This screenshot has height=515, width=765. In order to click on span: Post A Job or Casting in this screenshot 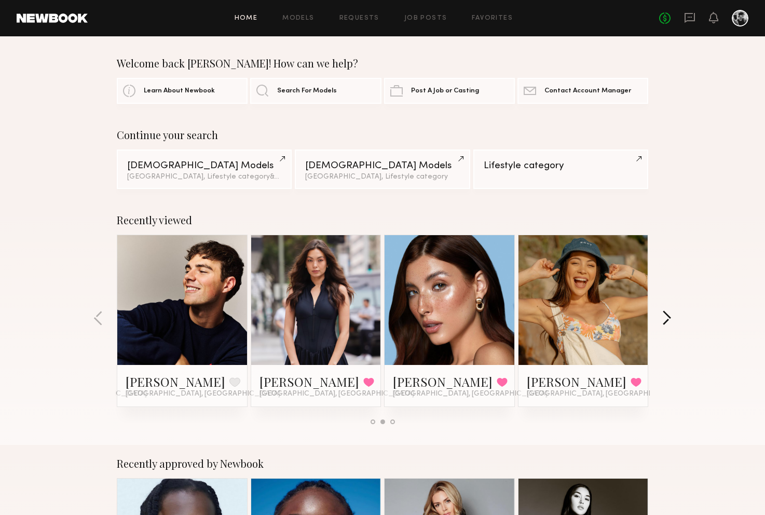, I will do `click(444, 91)`.